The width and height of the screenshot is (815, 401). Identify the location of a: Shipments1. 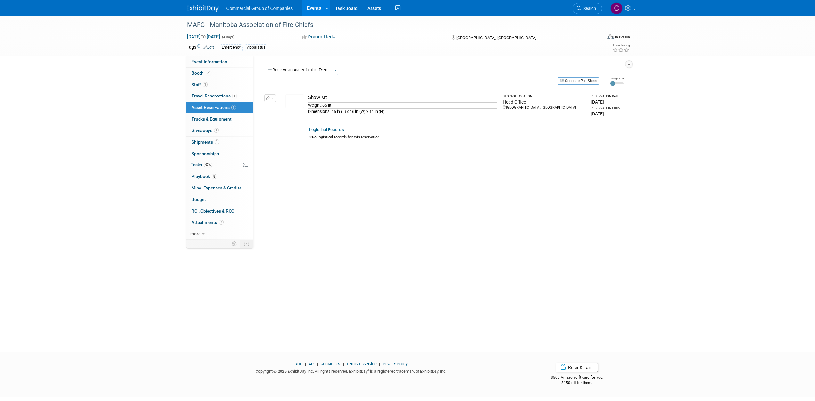
(220, 142).